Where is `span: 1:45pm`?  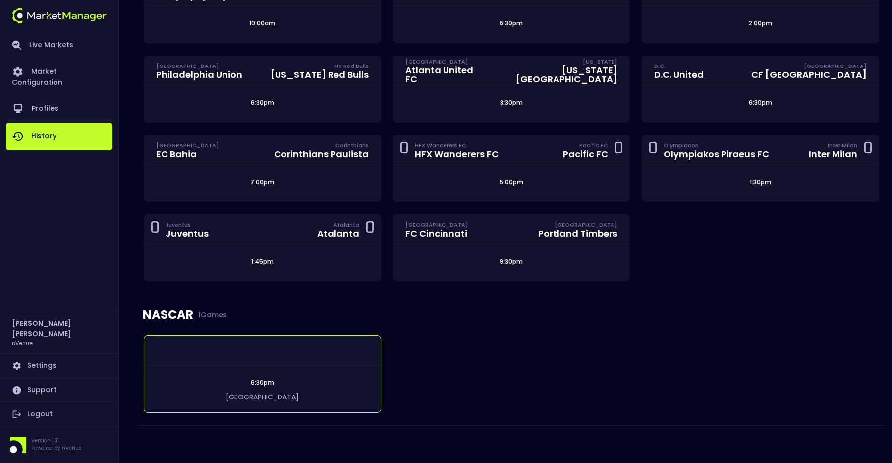
span: 1:45pm is located at coordinates (262, 261).